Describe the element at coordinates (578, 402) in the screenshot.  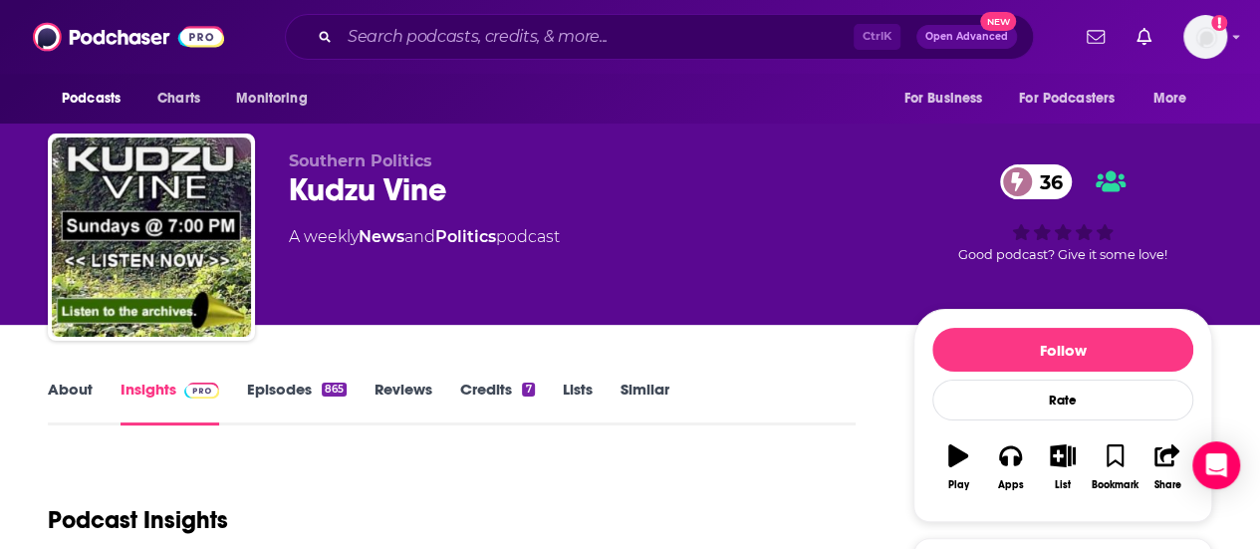
I see `a: Lists` at that location.